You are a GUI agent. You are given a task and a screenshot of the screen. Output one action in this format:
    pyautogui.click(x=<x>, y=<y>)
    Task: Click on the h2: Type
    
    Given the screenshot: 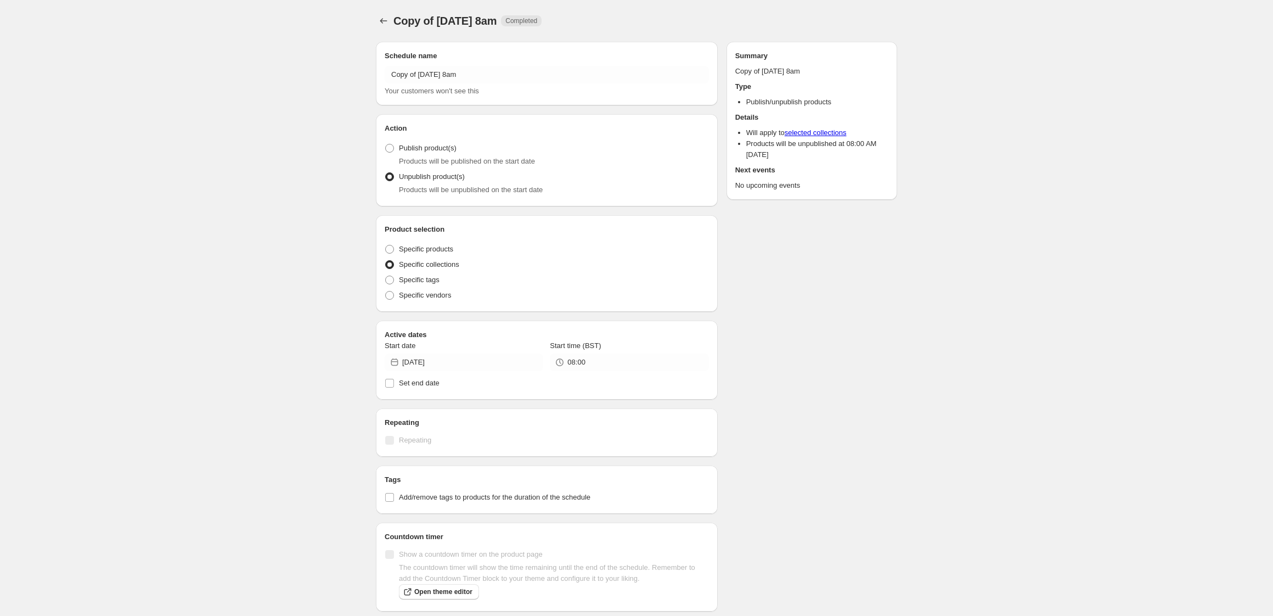 What is the action you would take?
    pyautogui.click(x=811, y=87)
    